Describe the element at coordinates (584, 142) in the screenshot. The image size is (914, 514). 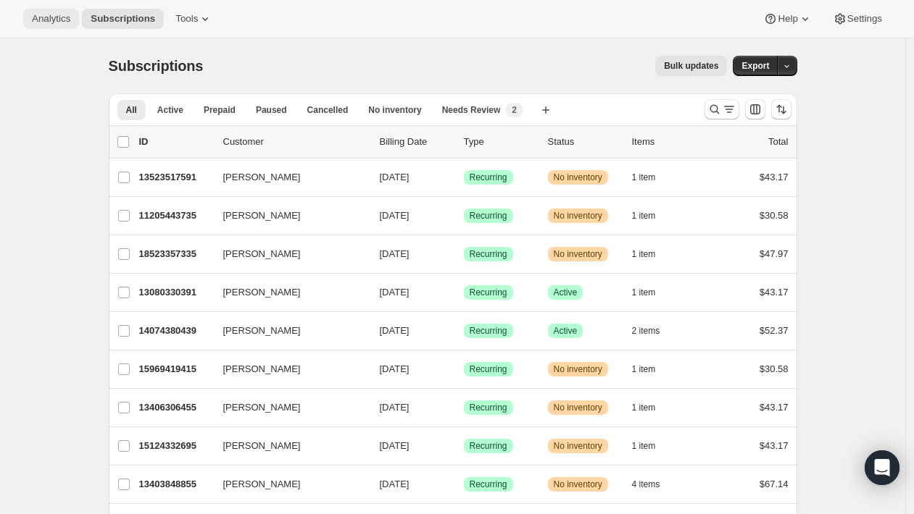
I see `p: Status` at that location.